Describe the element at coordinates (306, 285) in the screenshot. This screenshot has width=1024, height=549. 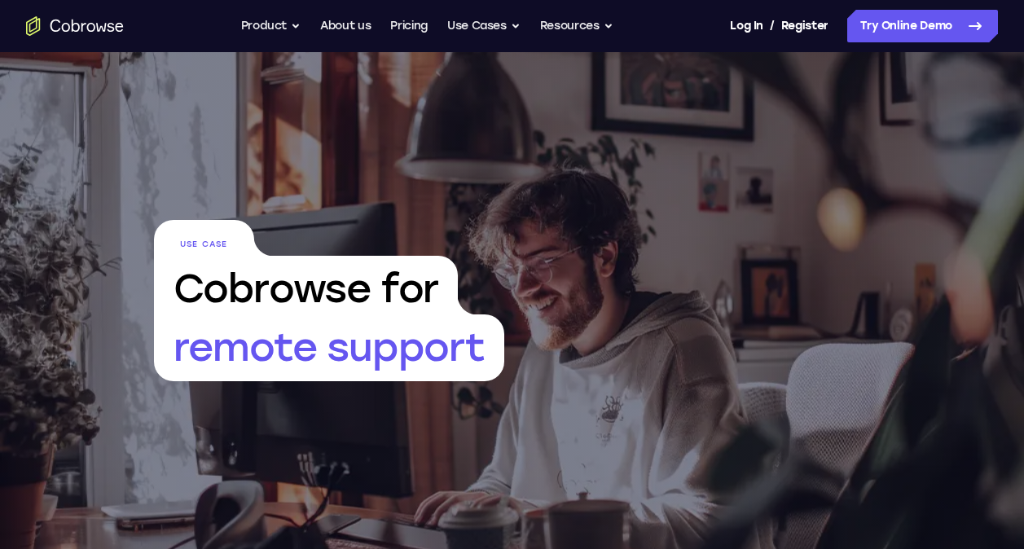
I see `span: Cobrowse for` at that location.